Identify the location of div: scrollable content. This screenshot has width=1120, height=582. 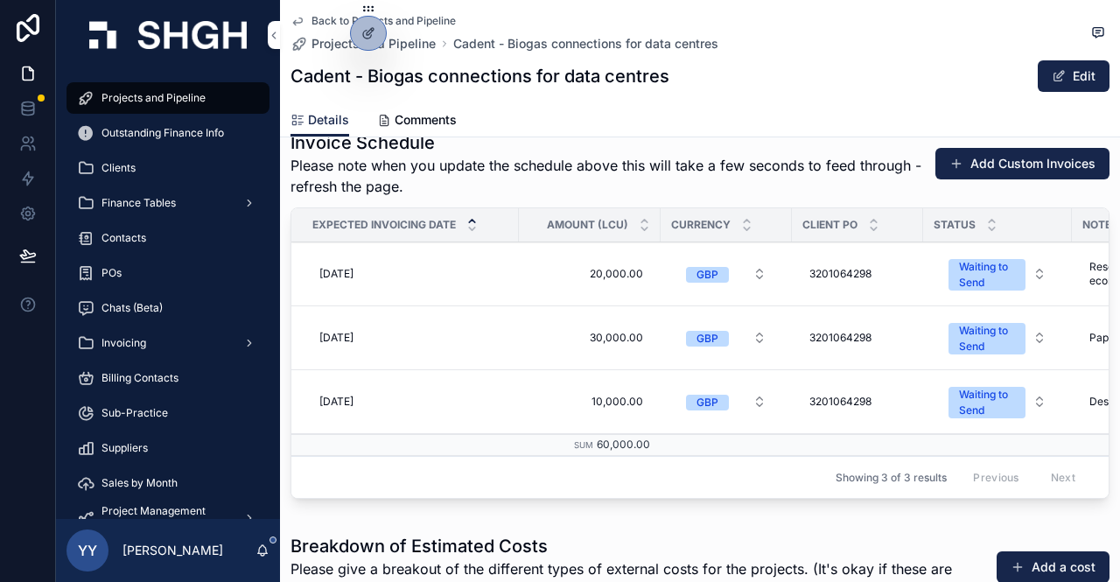
(168, 294).